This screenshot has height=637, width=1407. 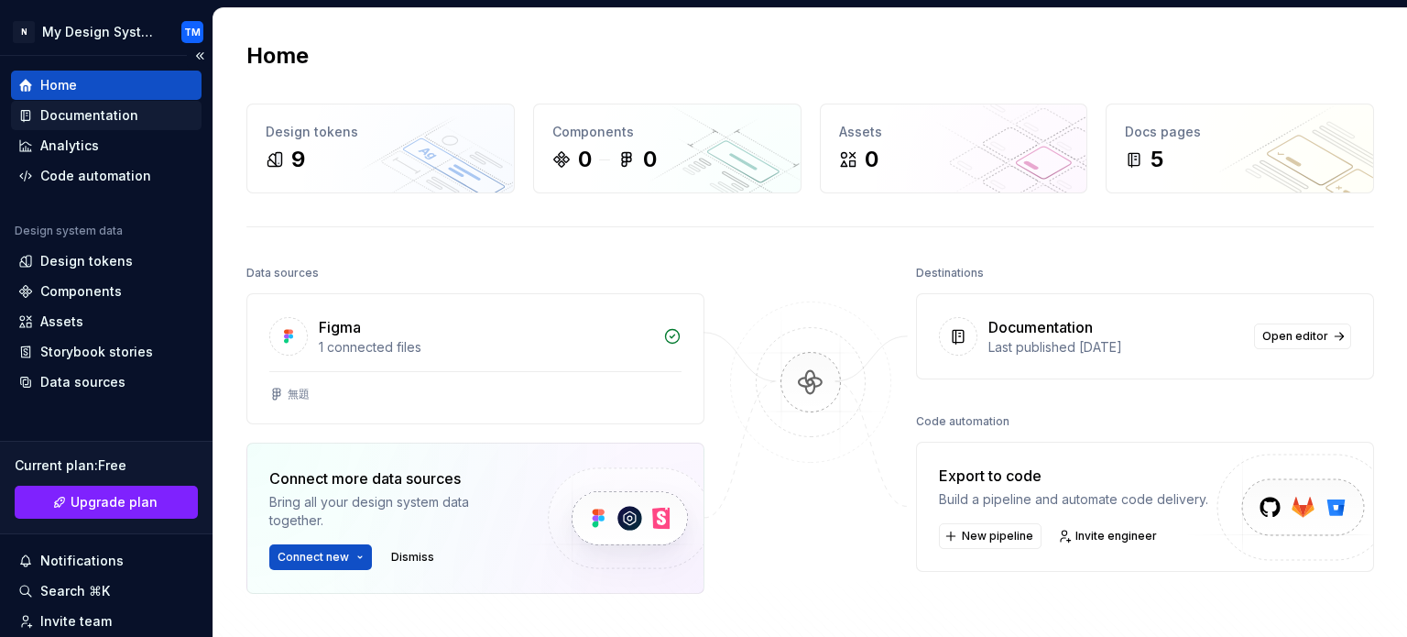 What do you see at coordinates (106, 560) in the screenshot?
I see `button: Notifications` at bounding box center [106, 560].